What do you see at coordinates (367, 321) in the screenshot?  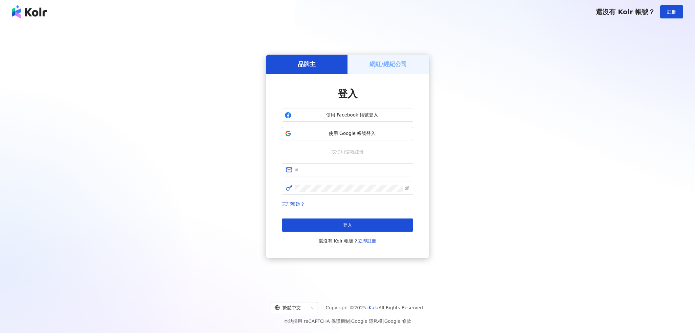 I see `a: Google 隱私權` at bounding box center [367, 321].